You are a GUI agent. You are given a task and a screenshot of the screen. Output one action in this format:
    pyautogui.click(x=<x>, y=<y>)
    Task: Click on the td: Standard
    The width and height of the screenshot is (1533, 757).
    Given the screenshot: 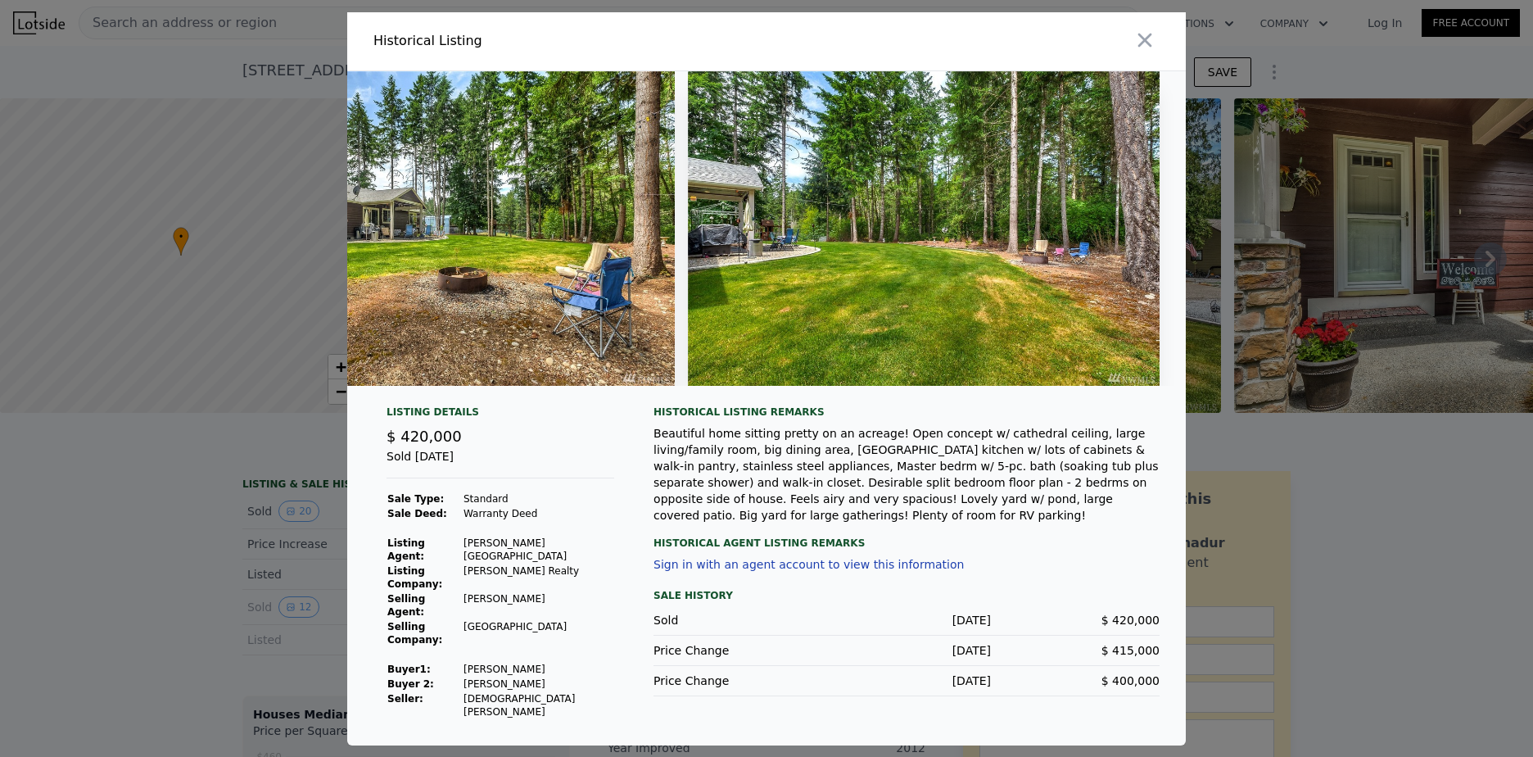 What is the action you would take?
    pyautogui.click(x=538, y=499)
    